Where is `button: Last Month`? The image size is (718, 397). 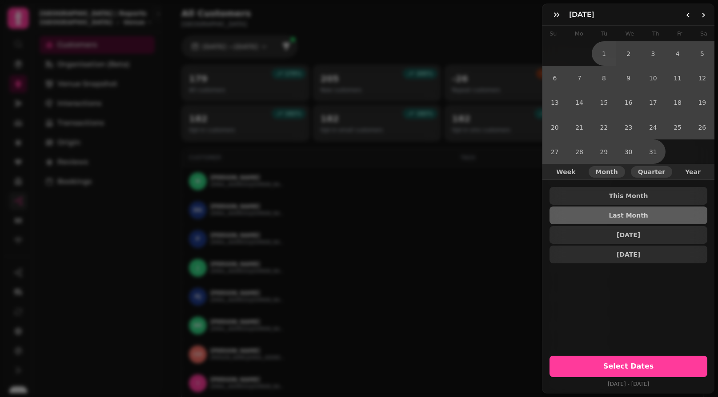 button: Last Month is located at coordinates (628, 216).